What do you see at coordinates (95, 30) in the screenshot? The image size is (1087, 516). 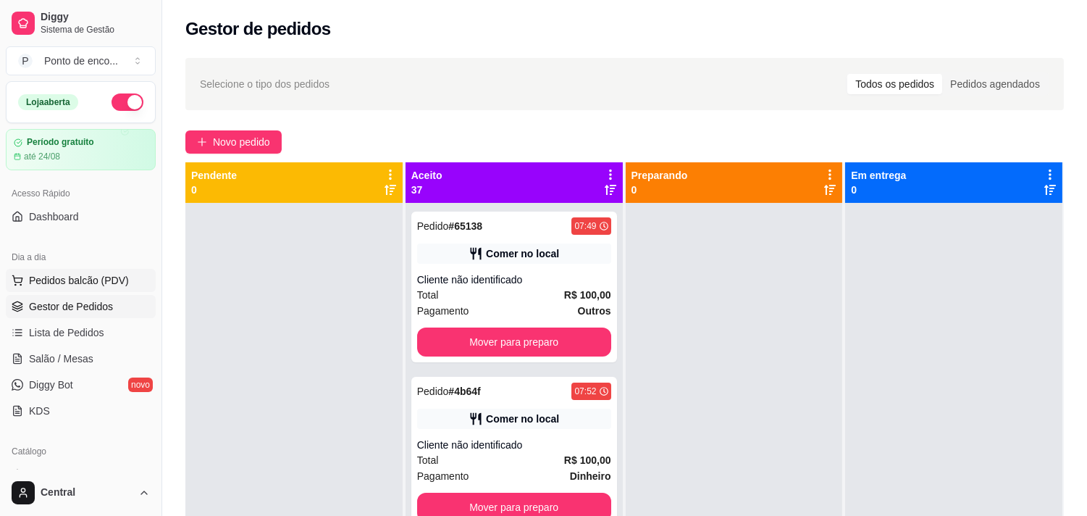 I see `span: Sistema de Gestão` at bounding box center [95, 30].